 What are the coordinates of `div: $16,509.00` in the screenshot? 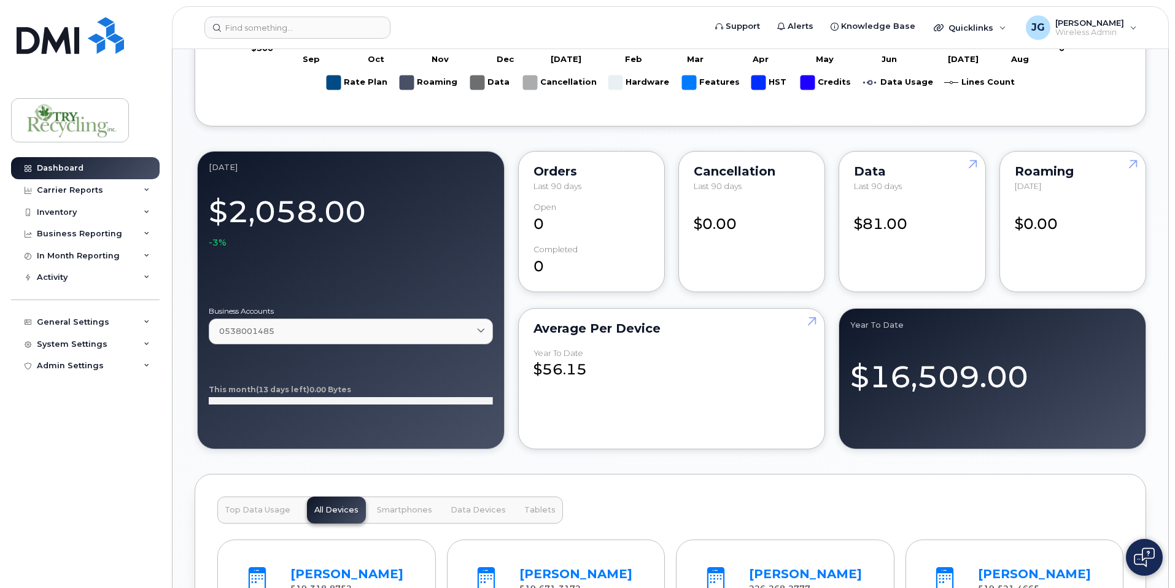 It's located at (992, 372).